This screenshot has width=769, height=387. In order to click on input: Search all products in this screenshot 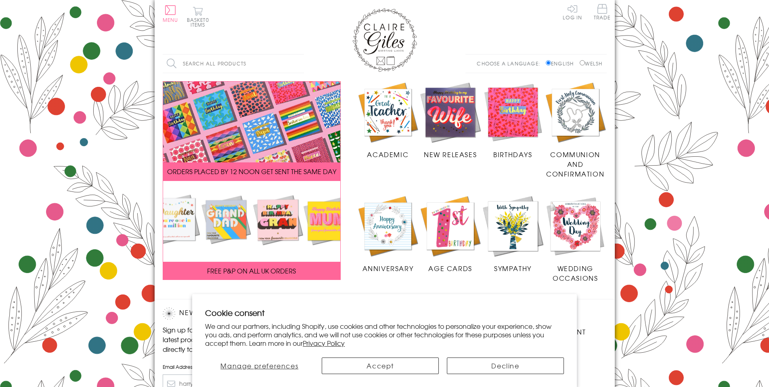, I will do `click(233, 63)`.